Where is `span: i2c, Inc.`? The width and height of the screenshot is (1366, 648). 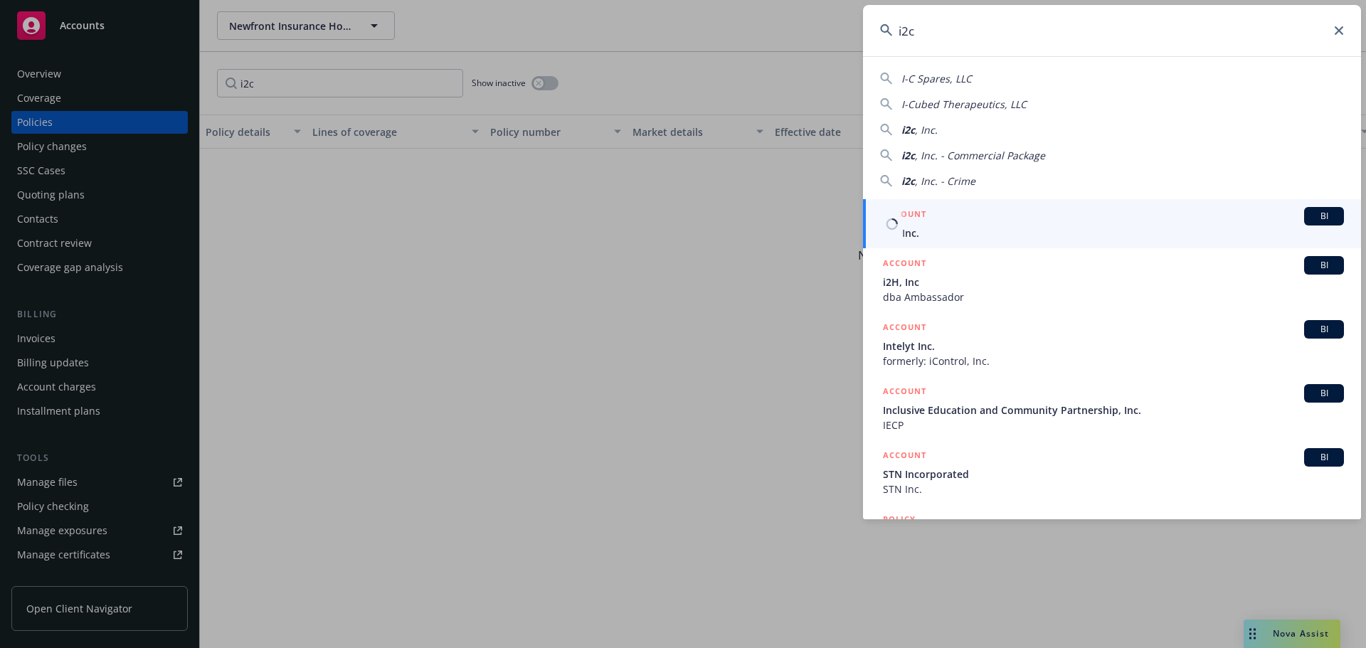
span: i2c, Inc. is located at coordinates (1113, 233).